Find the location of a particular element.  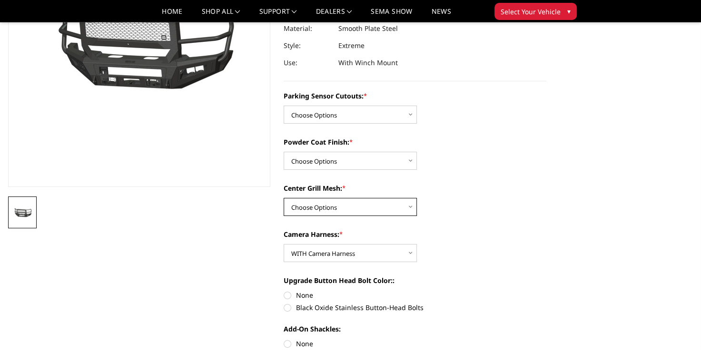

dt: Material: is located at coordinates (308, 29).